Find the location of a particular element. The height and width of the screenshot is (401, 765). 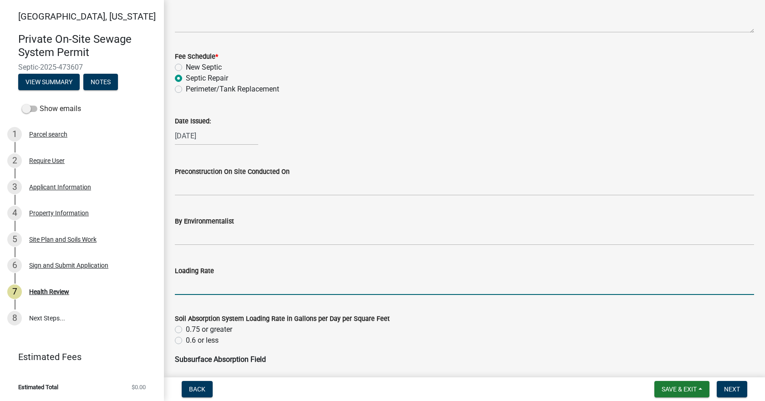

div: 5 is located at coordinates (15, 239).